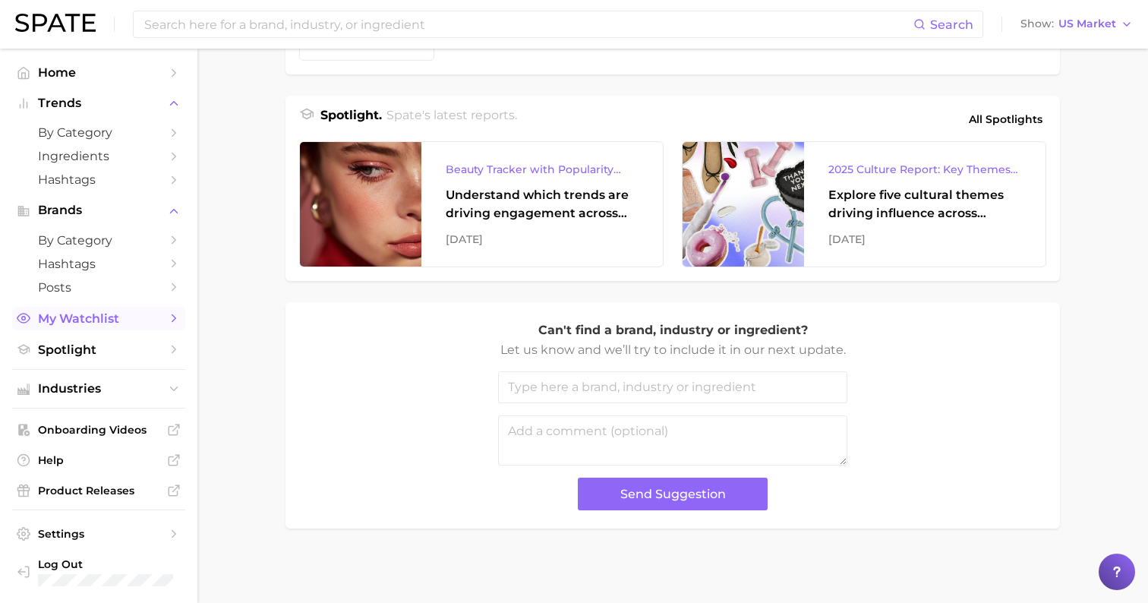  What do you see at coordinates (672, 350) in the screenshot?
I see `p: Let us know and we’ll try to include it in our next update.` at bounding box center [672, 350].